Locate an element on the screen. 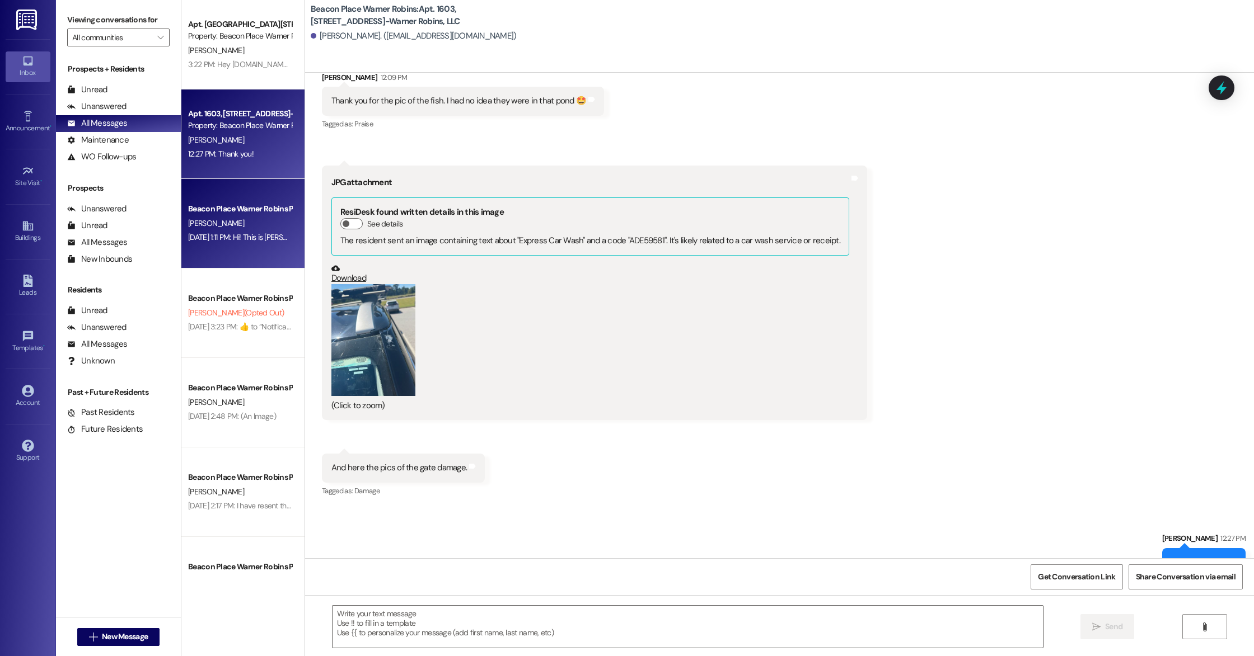  label: See details is located at coordinates (384, 224).